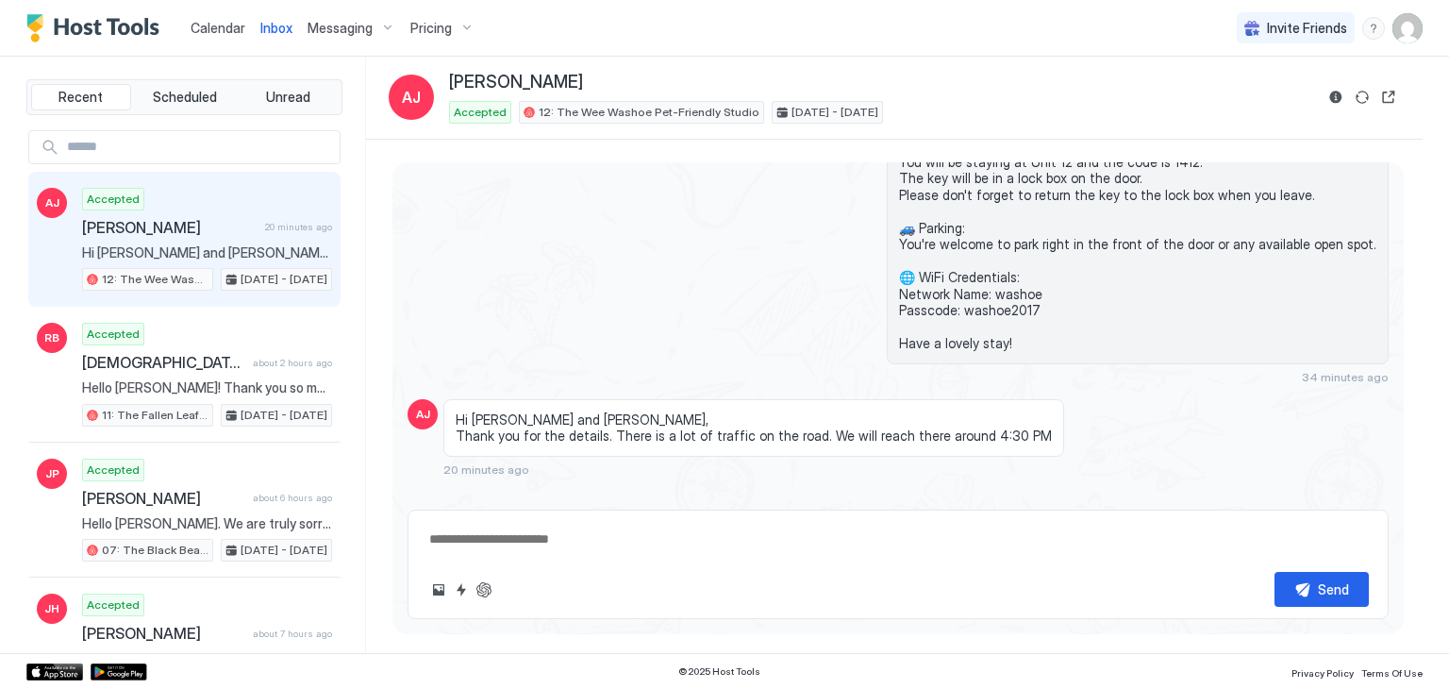 The width and height of the screenshot is (1449, 689). Describe the element at coordinates (185, 97) in the screenshot. I see `span: Scheduled` at that location.